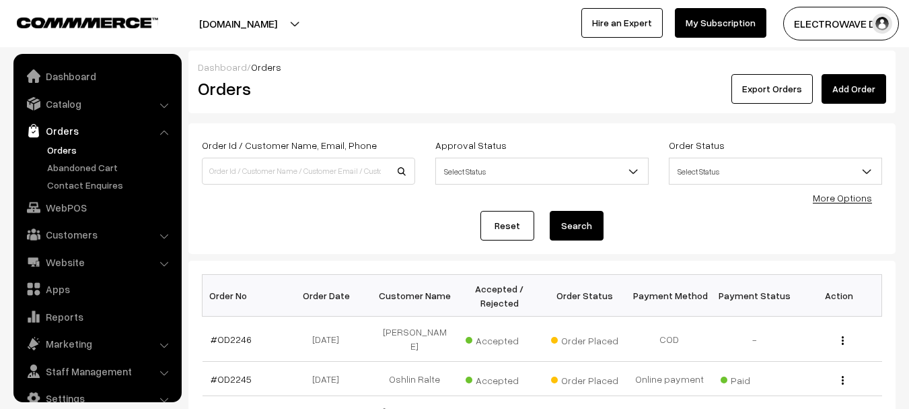  Describe the element at coordinates (97, 289) in the screenshot. I see `a: Apps` at that location.